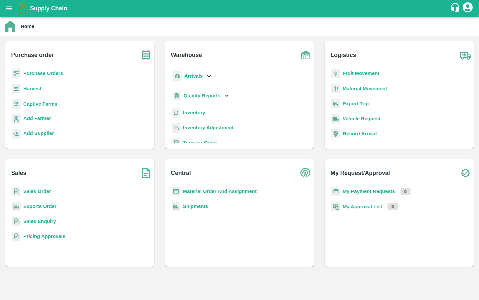 Image resolution: width=479 pixels, height=300 pixels. Describe the element at coordinates (356, 104) in the screenshot. I see `b: Export Trip` at that location.